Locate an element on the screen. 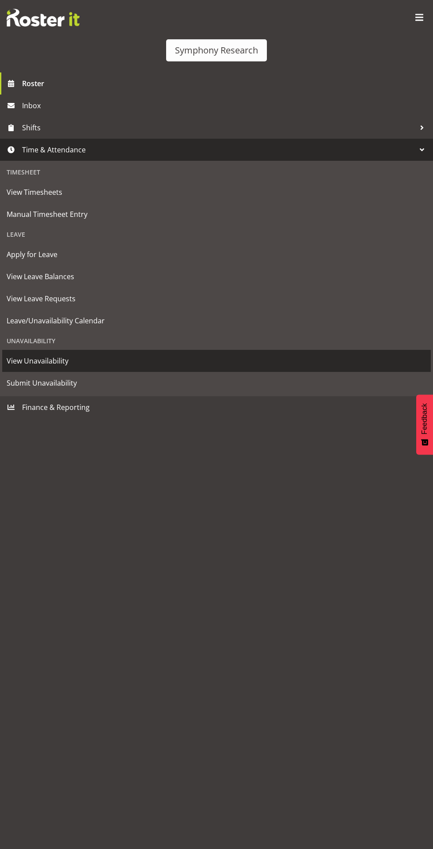  div: Timesheet is located at coordinates (217, 172).